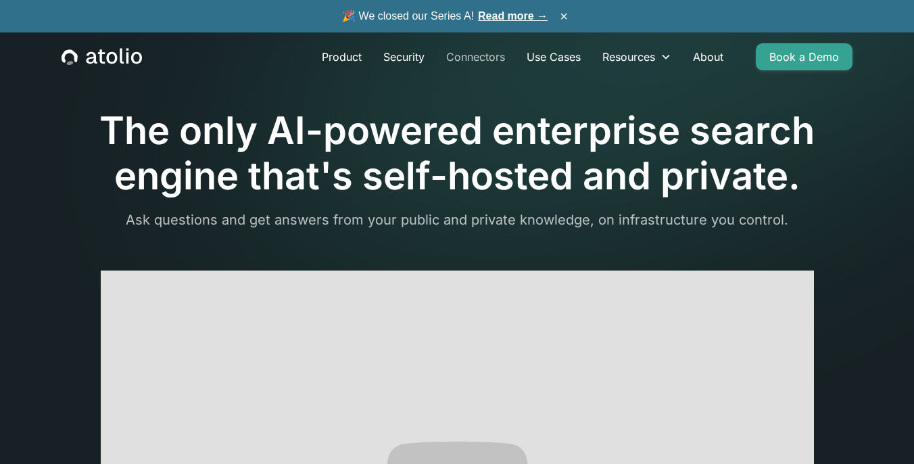 The width and height of the screenshot is (914, 464). Describe the element at coordinates (512, 16) in the screenshot. I see `a: Read more →` at that location.